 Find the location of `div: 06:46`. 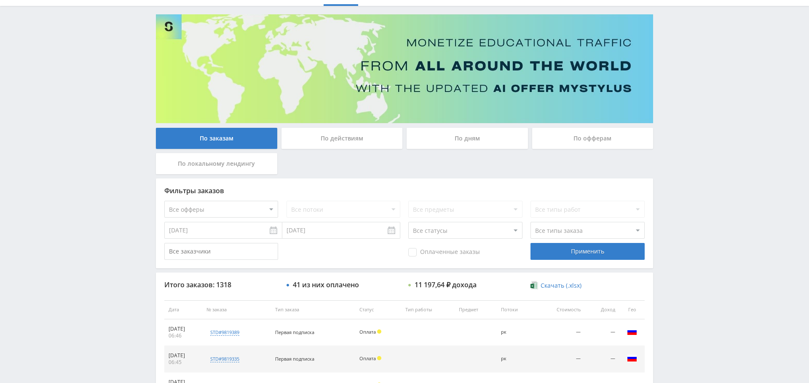

div: 06:46 is located at coordinates (183, 335).